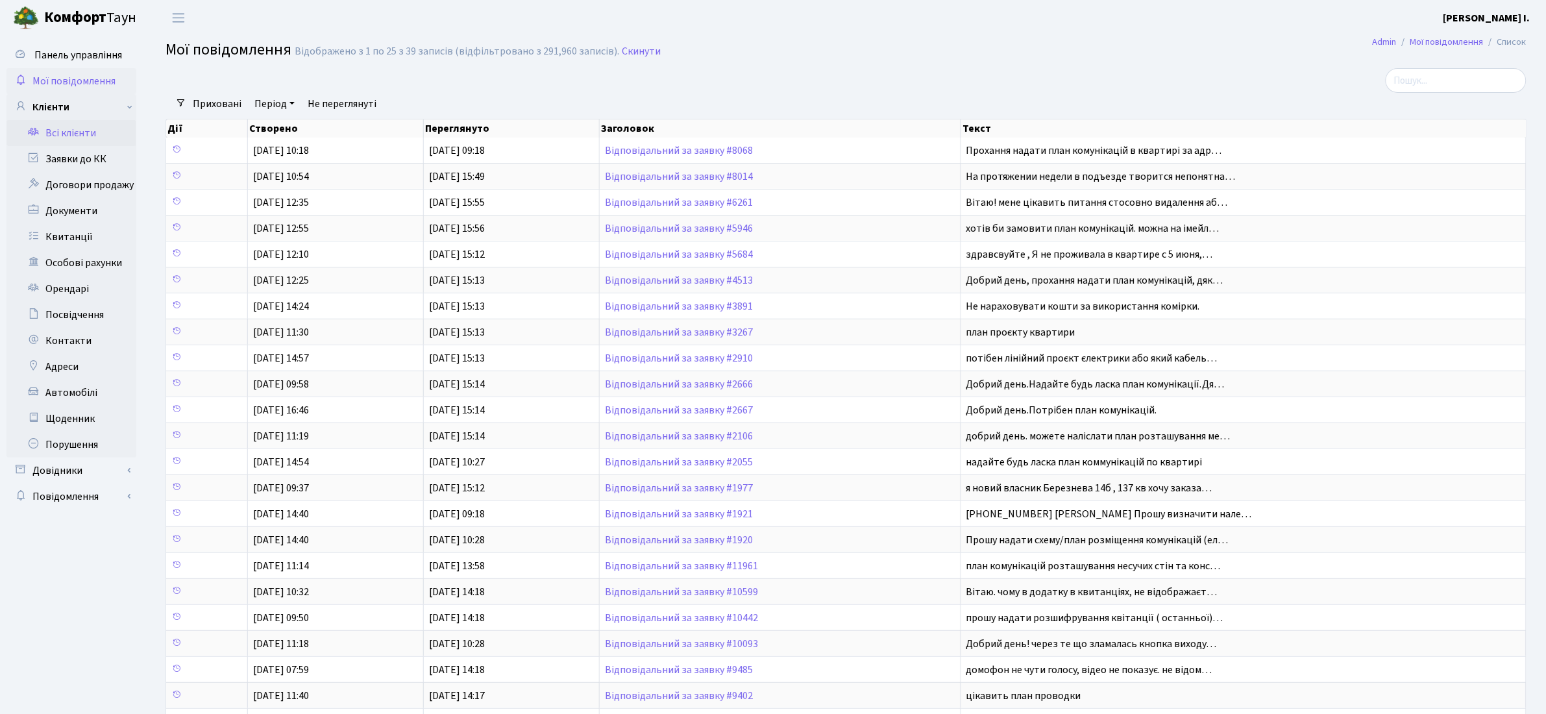 This screenshot has width=1546, height=714. Describe the element at coordinates (178, 18) in the screenshot. I see `button: Переключити навігацію` at that location.